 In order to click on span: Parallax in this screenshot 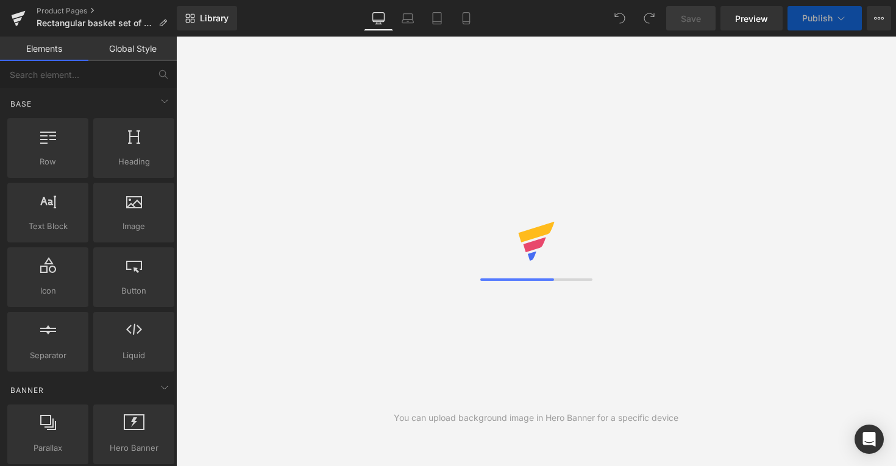, I will do `click(48, 448)`.